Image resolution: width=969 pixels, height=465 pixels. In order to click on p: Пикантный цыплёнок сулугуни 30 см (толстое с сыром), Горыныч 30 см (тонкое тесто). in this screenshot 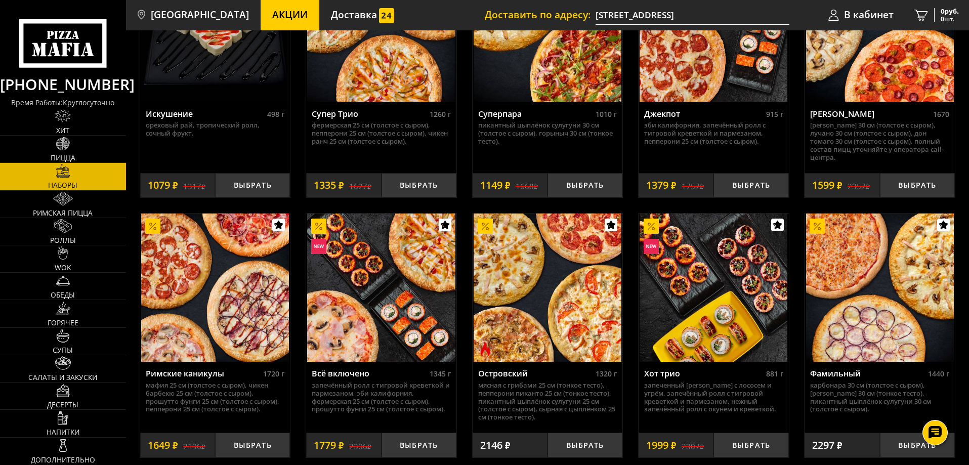, I will do `click(547, 134)`.